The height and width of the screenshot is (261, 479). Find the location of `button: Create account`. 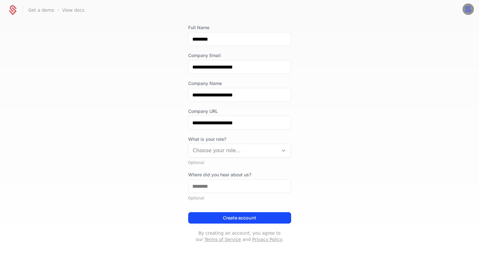

button: Create account is located at coordinates (239, 218).